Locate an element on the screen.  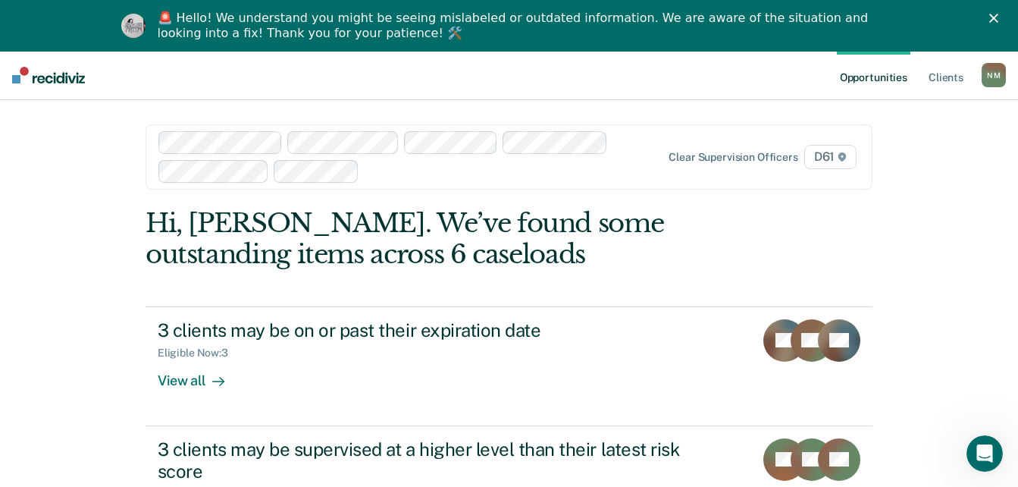
a: 3 clients may be on or past their expiration dateEligible Now:3View all is located at coordinates (509, 366).